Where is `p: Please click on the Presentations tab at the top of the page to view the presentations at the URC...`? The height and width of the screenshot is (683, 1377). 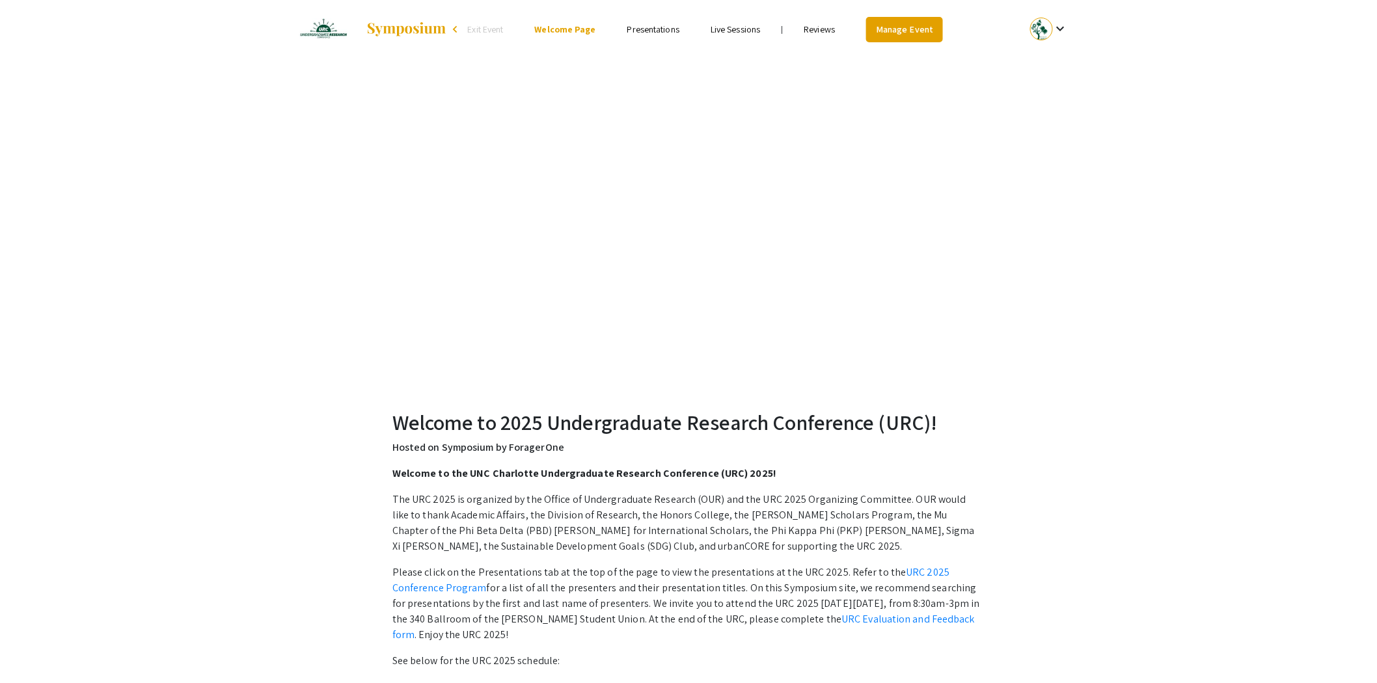 p: Please click on the Presentations tab at the top of the page to view the presentations at the URC... is located at coordinates (688, 604).